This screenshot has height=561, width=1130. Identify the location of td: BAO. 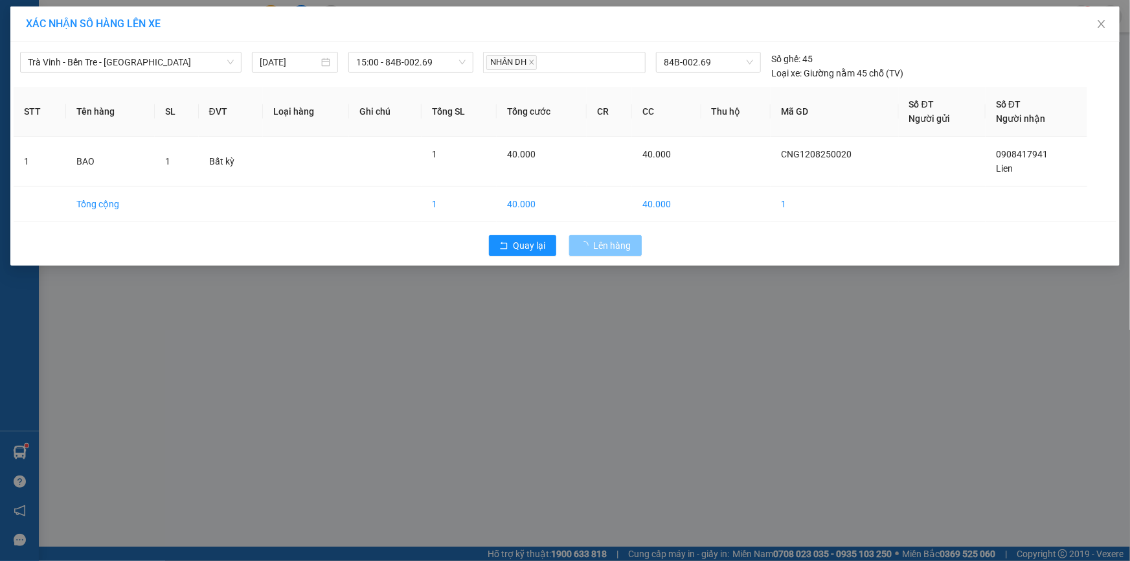
(110, 161).